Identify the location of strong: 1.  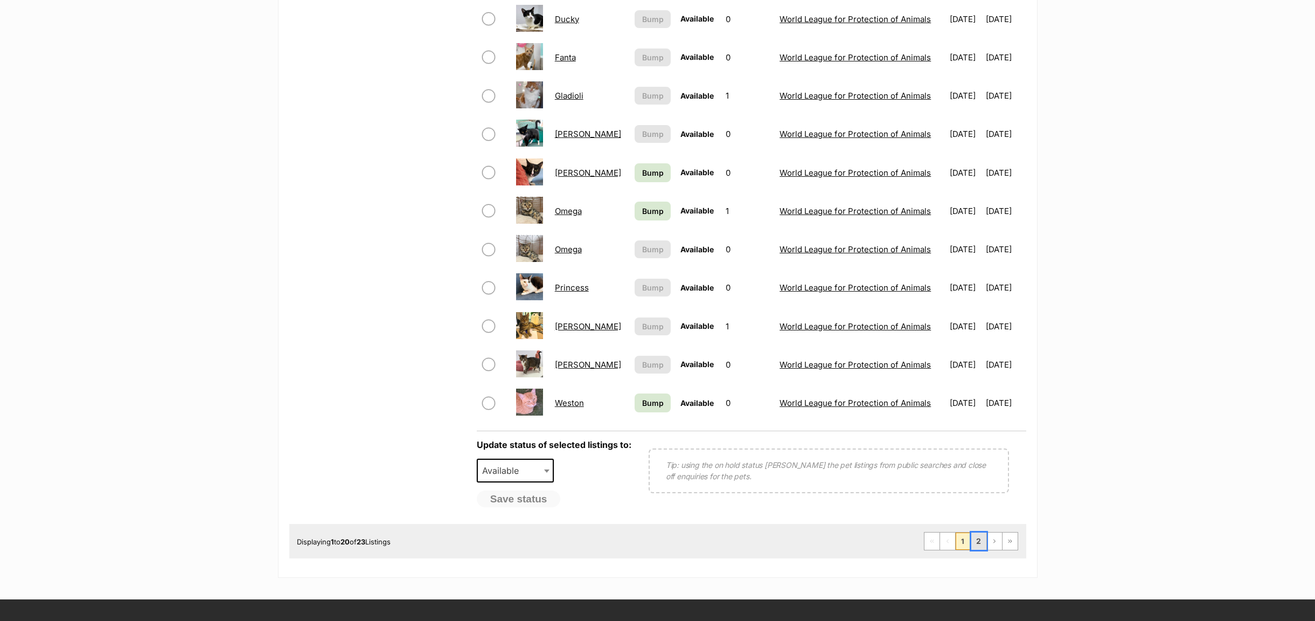
(333, 541).